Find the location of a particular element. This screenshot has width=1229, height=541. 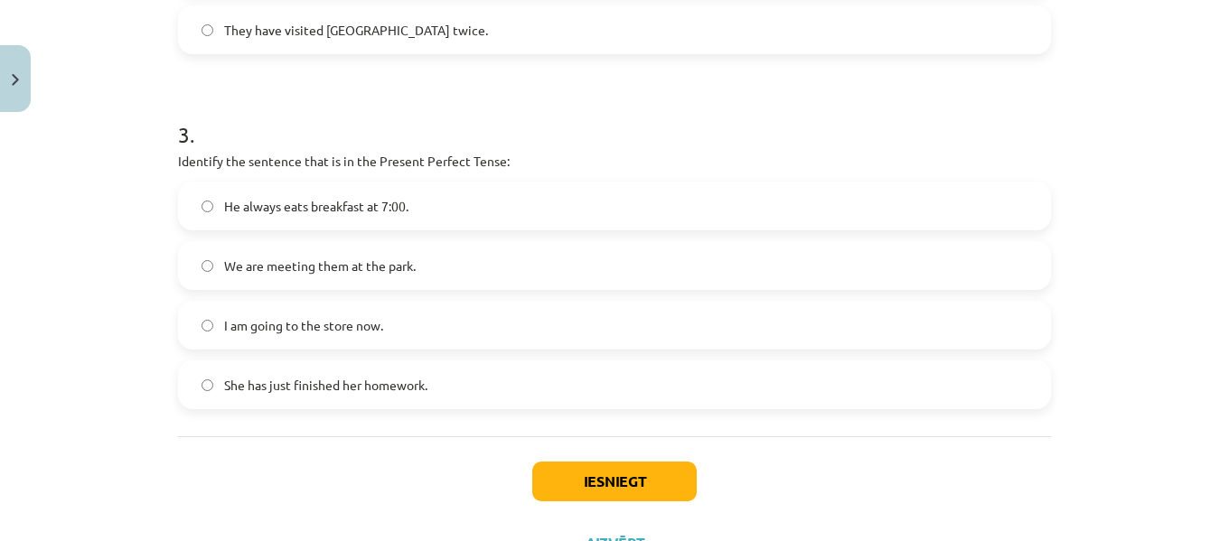

input: I am going to the store now. is located at coordinates (207, 325).